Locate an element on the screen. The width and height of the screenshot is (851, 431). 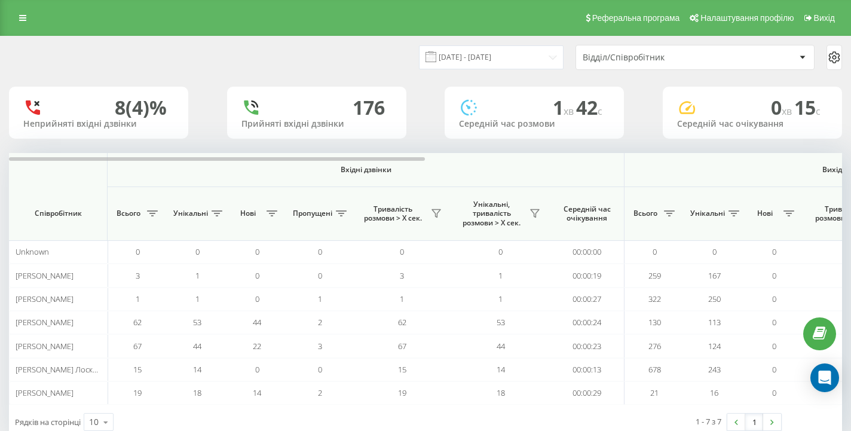
span: 678 is located at coordinates (655, 370).